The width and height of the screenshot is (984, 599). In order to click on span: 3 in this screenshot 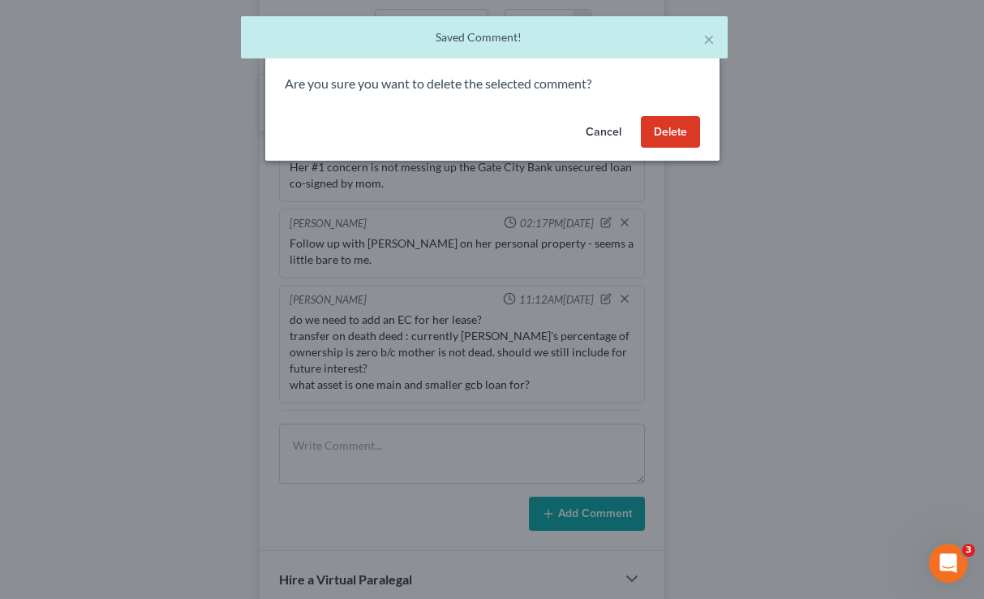, I will do `click(968, 550)`.